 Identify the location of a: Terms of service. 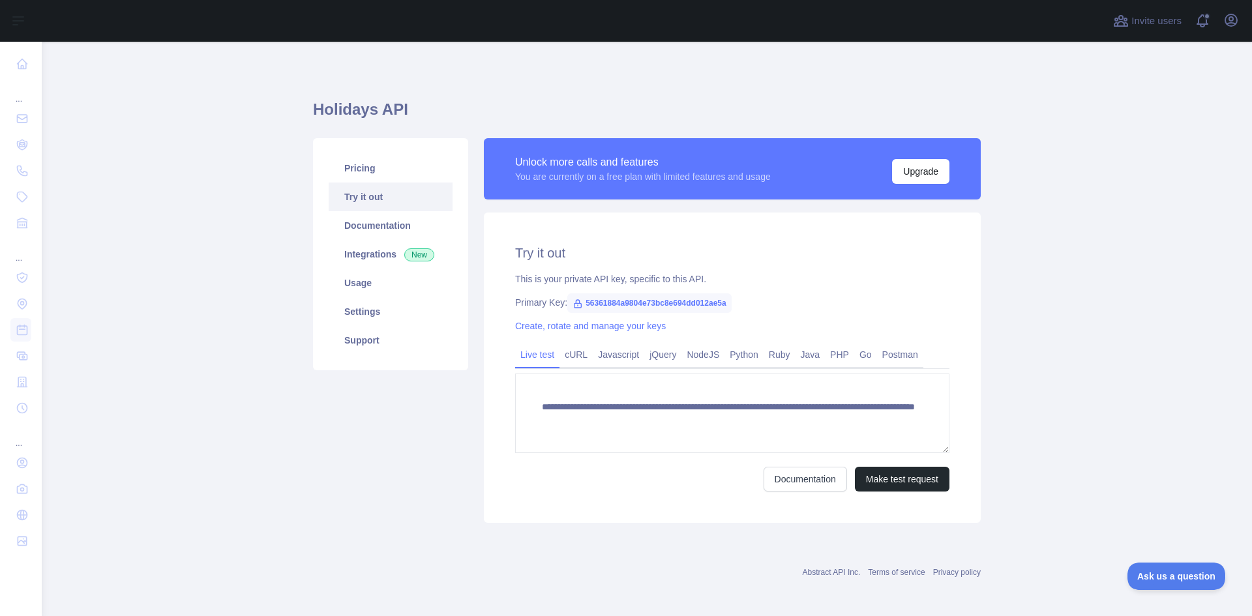
(896, 573).